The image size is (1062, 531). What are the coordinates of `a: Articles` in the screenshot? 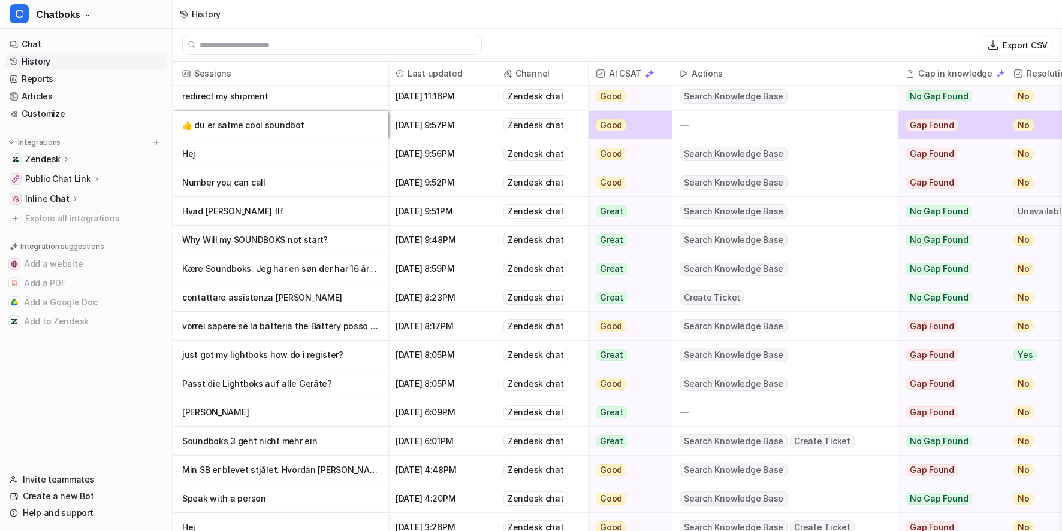 It's located at (86, 96).